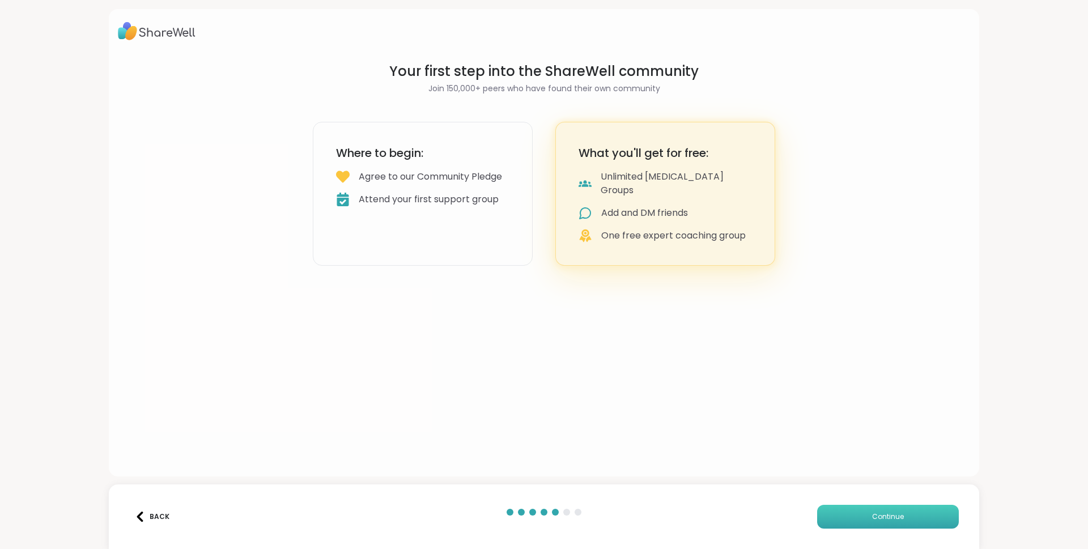 Image resolution: width=1088 pixels, height=549 pixels. I want to click on h3: What you'll get for free:, so click(665, 153).